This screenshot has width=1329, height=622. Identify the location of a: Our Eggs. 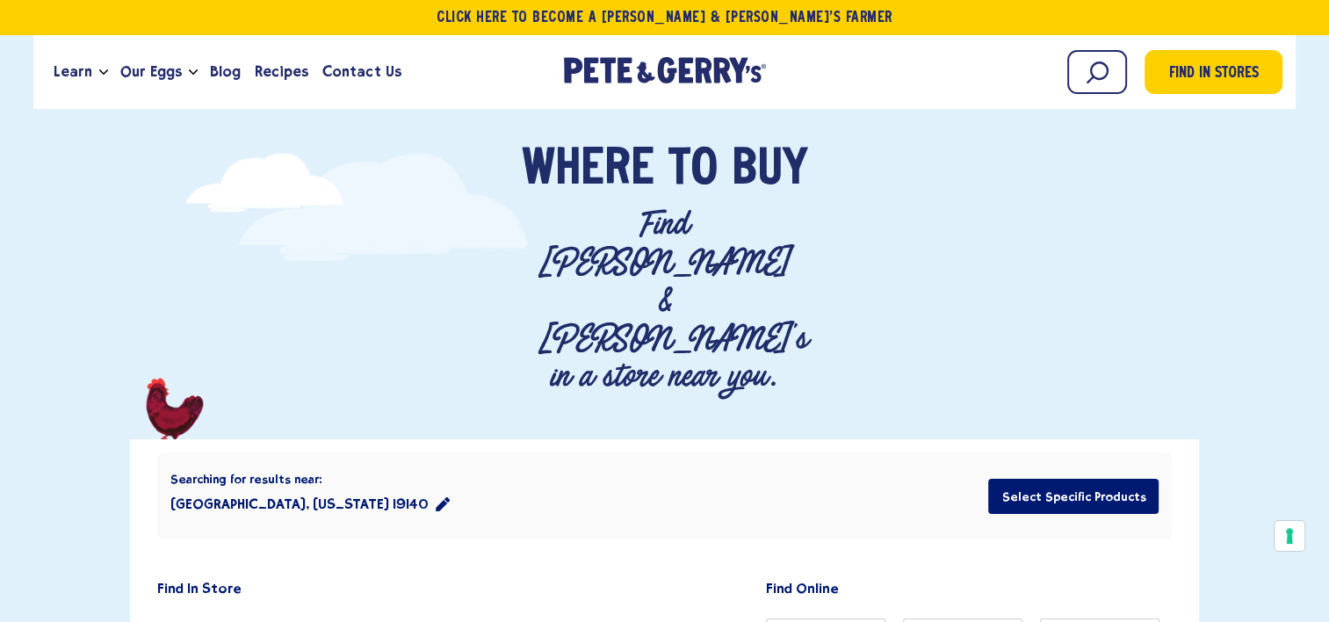
(151, 72).